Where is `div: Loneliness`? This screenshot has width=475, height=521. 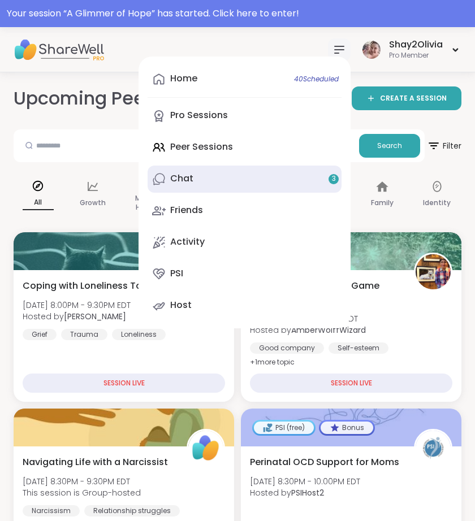 div: Loneliness is located at coordinates (139, 335).